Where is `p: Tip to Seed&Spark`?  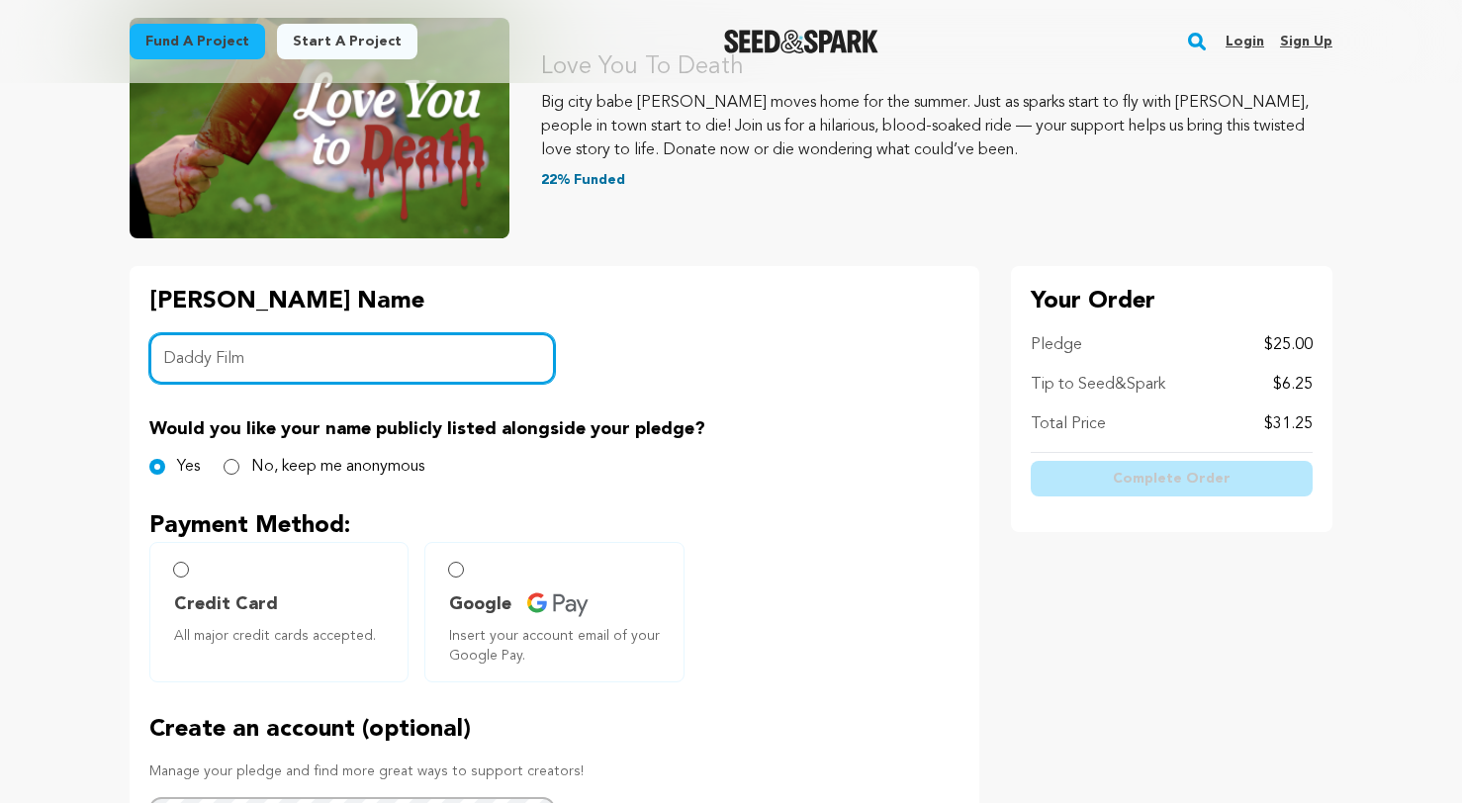 p: Tip to Seed&Spark is located at coordinates (1098, 385).